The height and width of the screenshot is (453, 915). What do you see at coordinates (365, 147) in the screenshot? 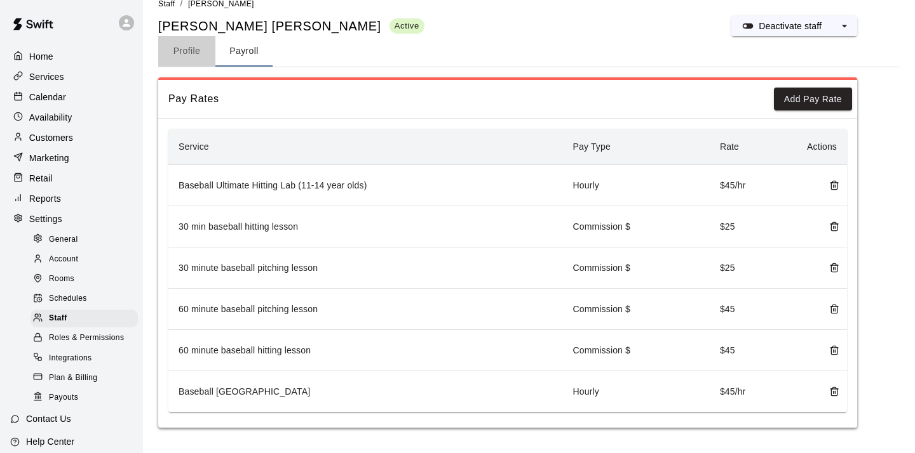
I see `th: Service` at bounding box center [365, 147].